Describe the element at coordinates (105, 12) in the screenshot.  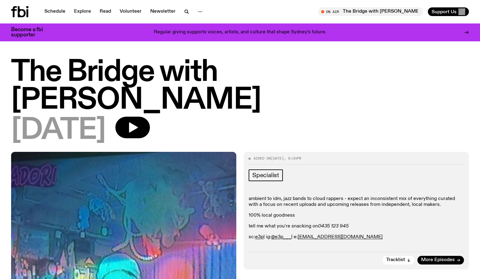
I see `a: Read` at that location.